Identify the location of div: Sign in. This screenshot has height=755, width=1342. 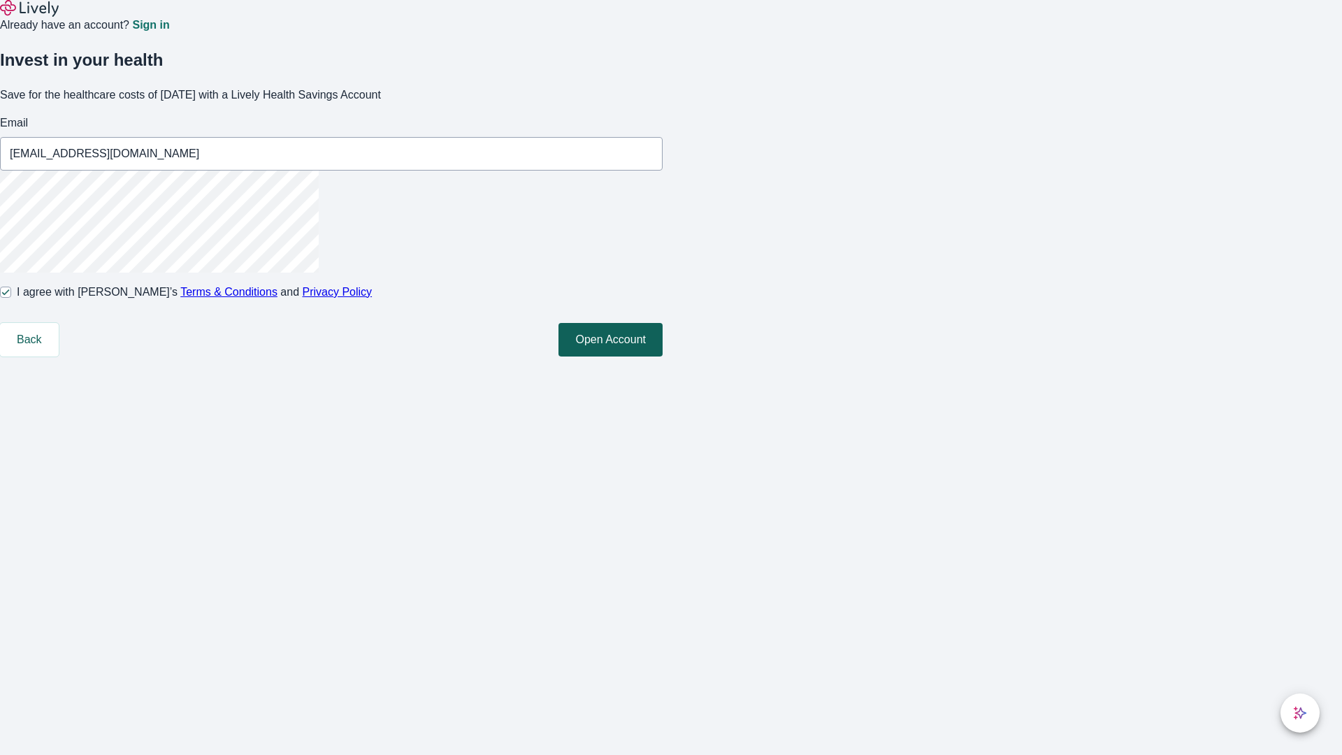
(150, 25).